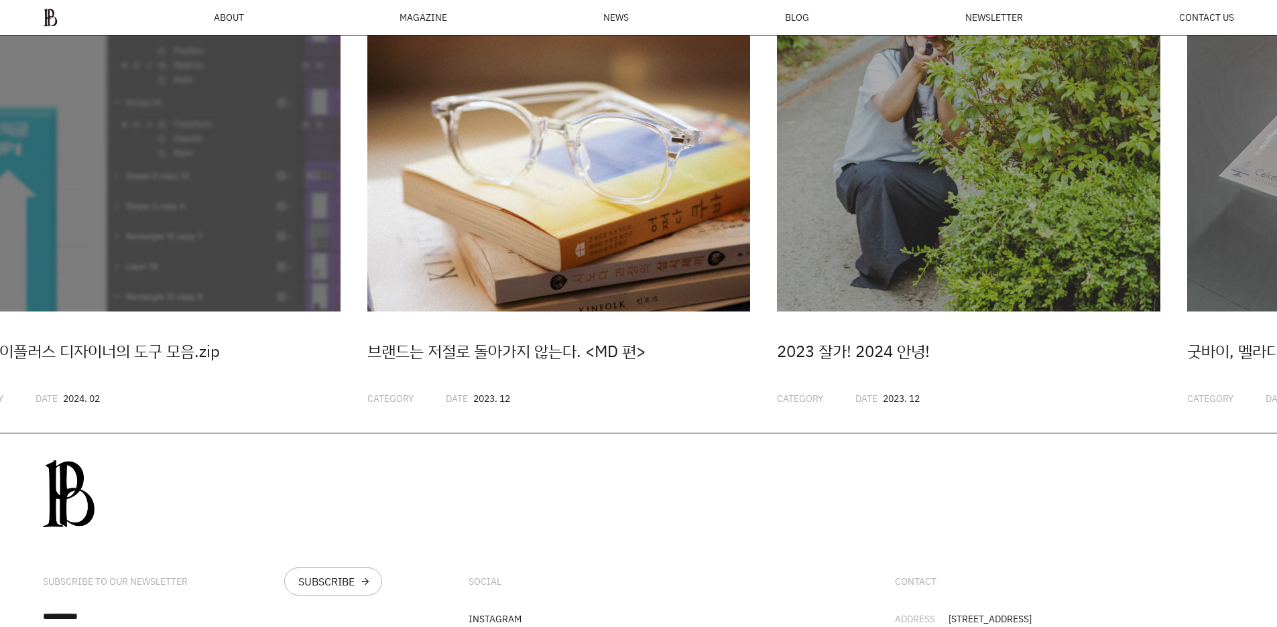  I want to click on div: SUBSCRIBE, so click(326, 582).